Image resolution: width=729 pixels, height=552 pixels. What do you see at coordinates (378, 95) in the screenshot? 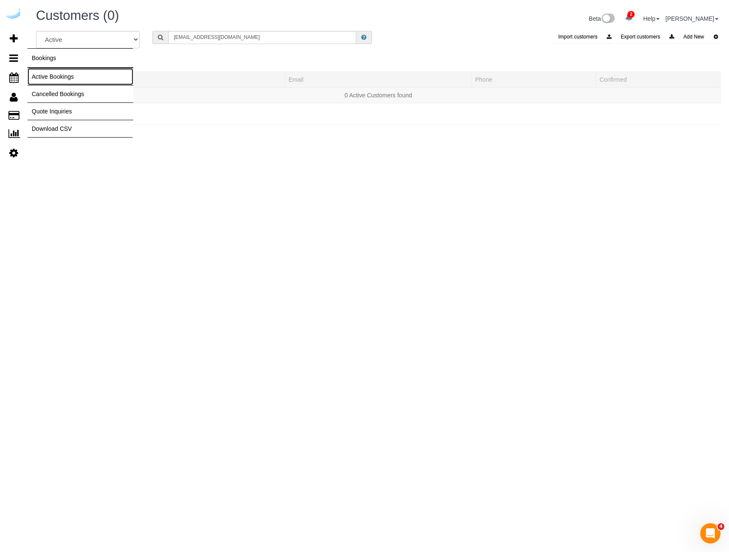
I see `td: 0 Active Customers found` at bounding box center [378, 95].